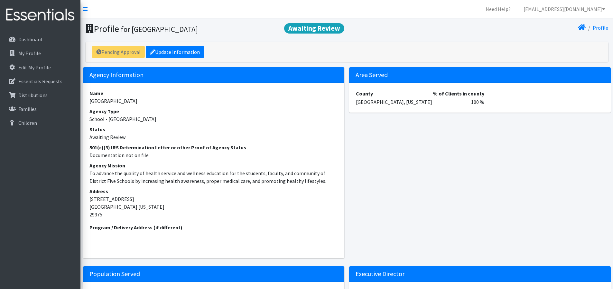 This screenshot has height=289, width=613. I want to click on strong: Program / Delivery Address (if different), so click(136, 227).